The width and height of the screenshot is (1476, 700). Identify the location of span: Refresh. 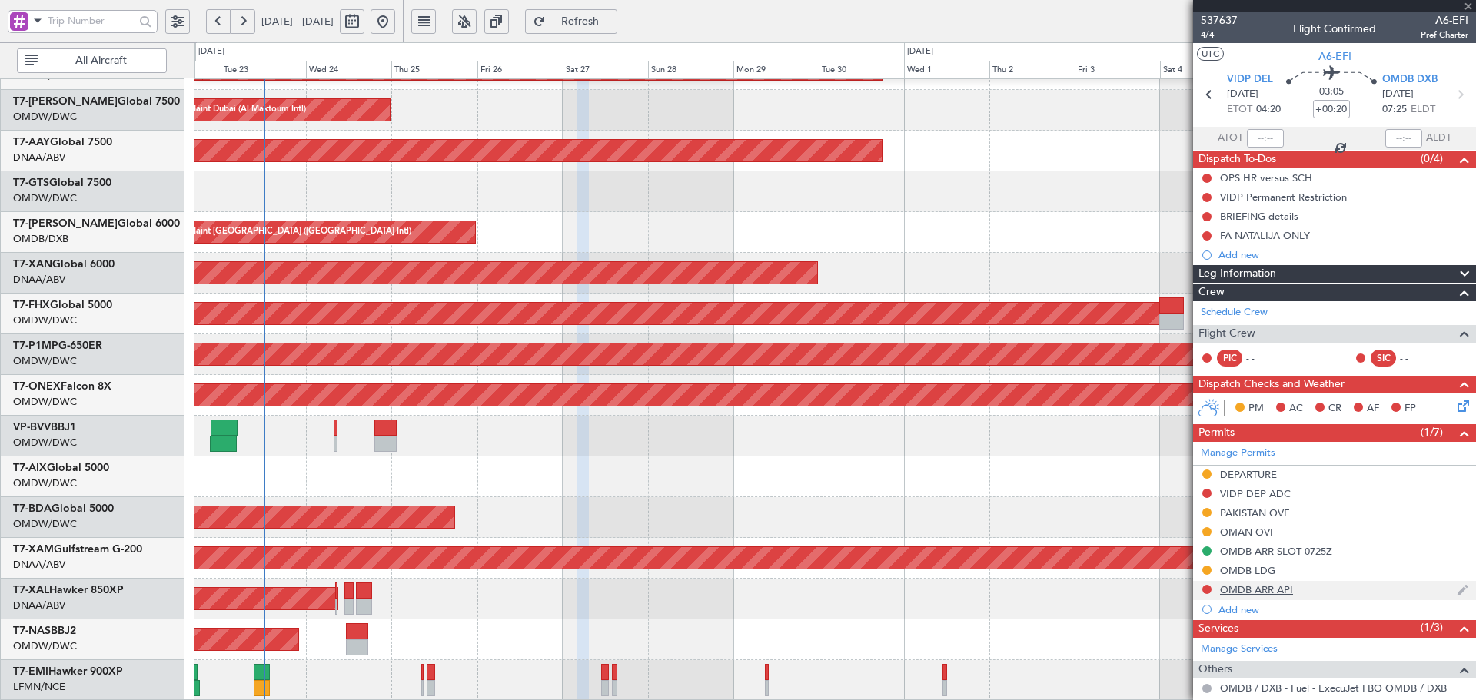
(580, 22).